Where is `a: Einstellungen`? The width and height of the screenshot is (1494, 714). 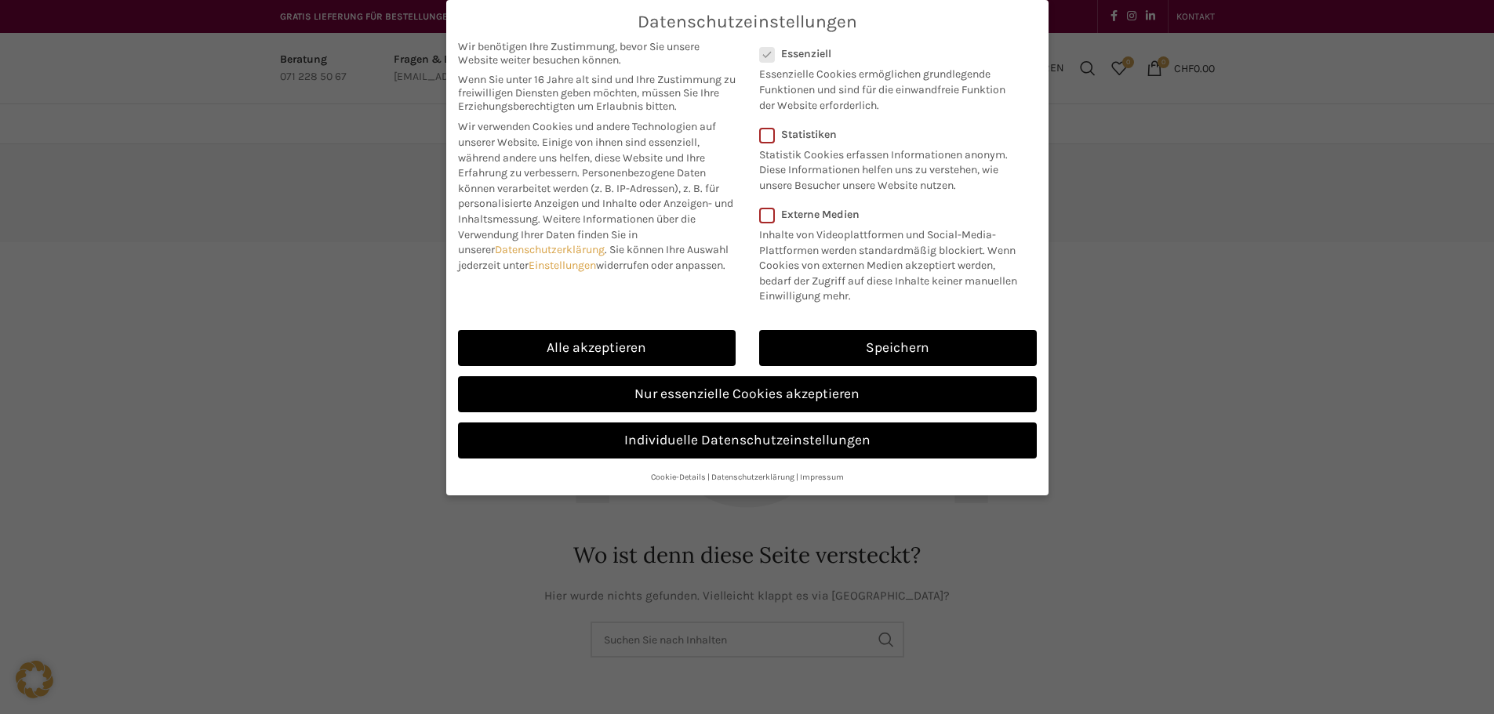
a: Einstellungen is located at coordinates (562, 265).